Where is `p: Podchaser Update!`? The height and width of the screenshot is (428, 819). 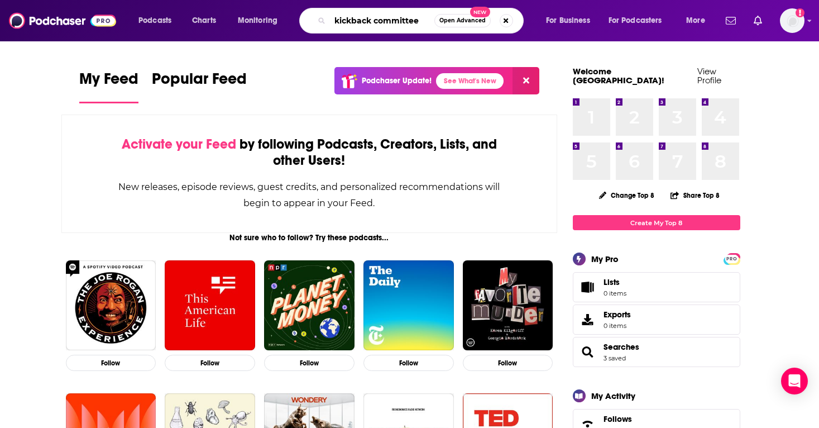
p: Podchaser Update! is located at coordinates (396, 80).